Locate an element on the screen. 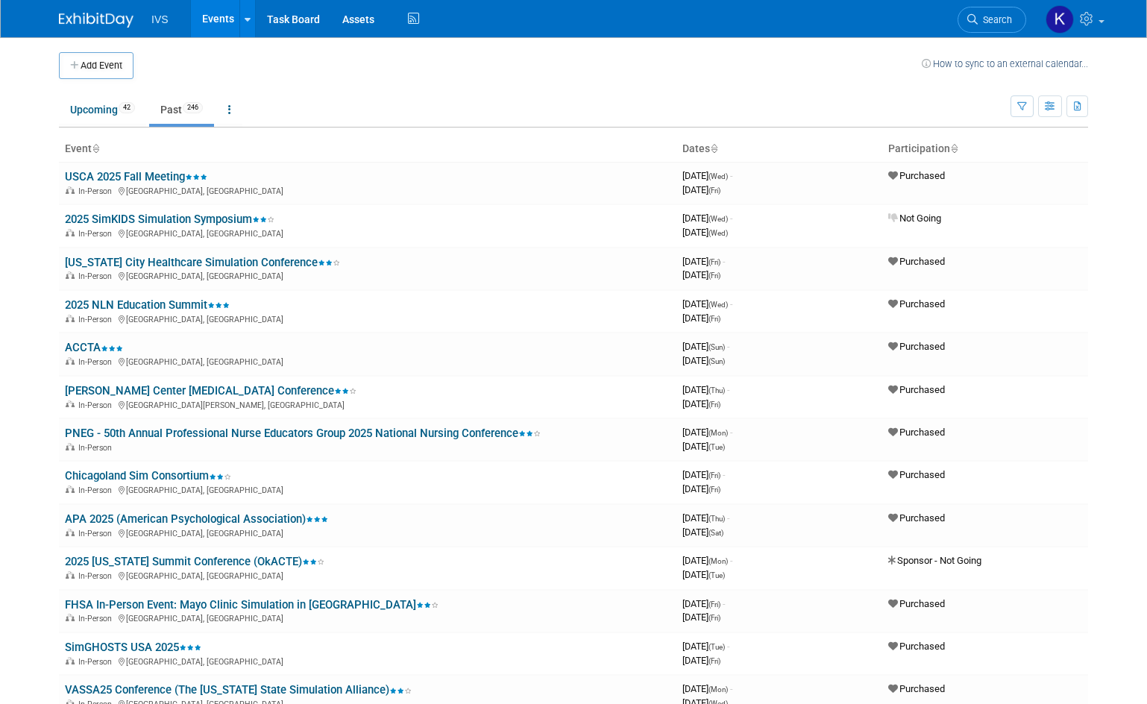 This screenshot has height=704, width=1147. a: 2025 SimKIDS Simulation Symposium is located at coordinates (169, 219).